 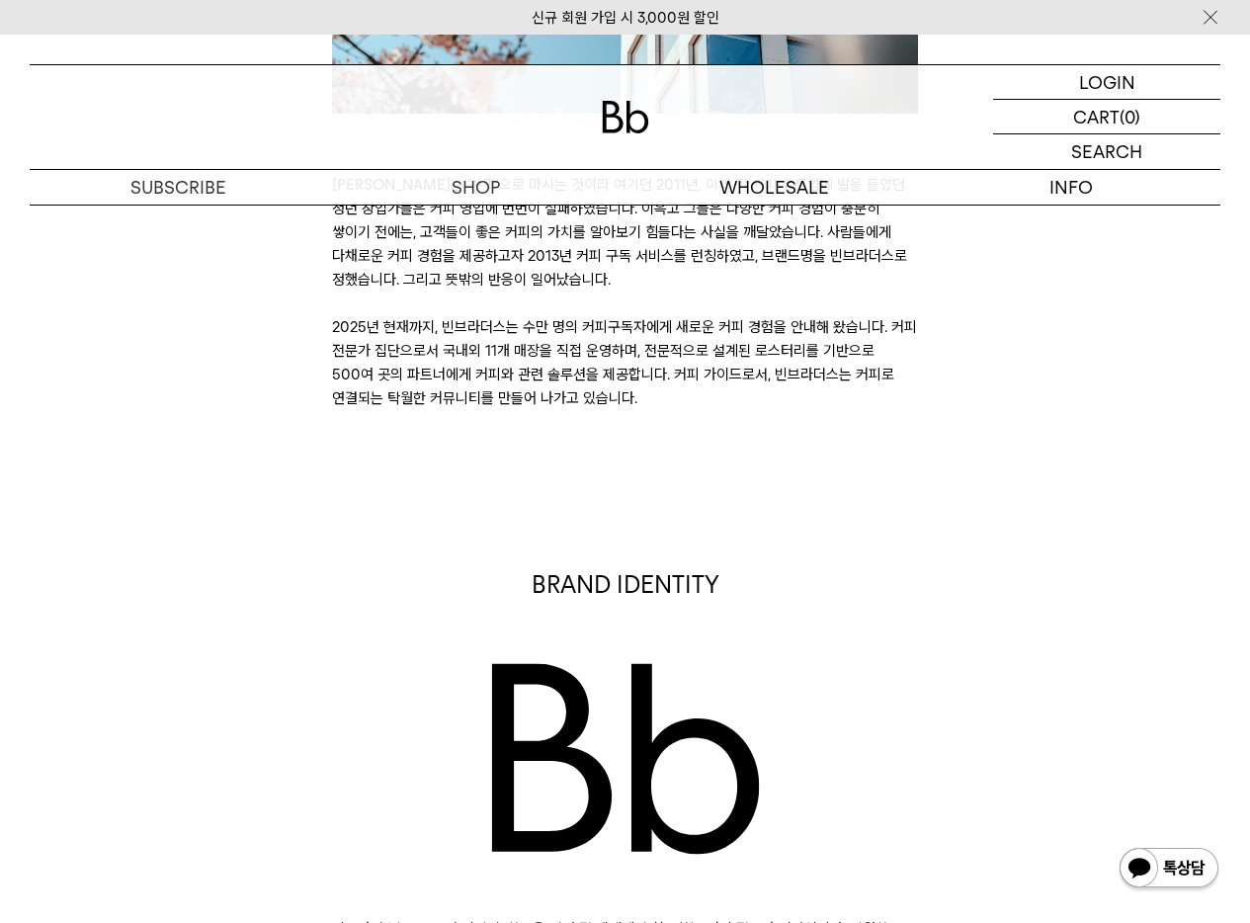 I want to click on a: CART (0), so click(x=1107, y=117).